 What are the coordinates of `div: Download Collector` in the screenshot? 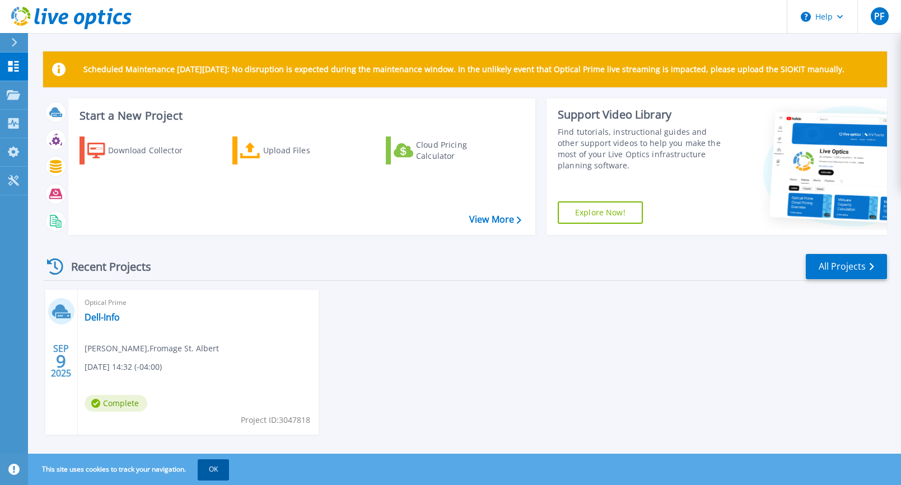 It's located at (153, 151).